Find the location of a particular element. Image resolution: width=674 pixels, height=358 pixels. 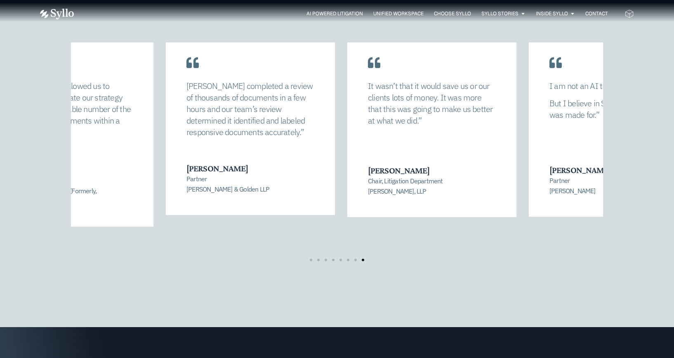

span: Unified Workspace is located at coordinates (398, 14).